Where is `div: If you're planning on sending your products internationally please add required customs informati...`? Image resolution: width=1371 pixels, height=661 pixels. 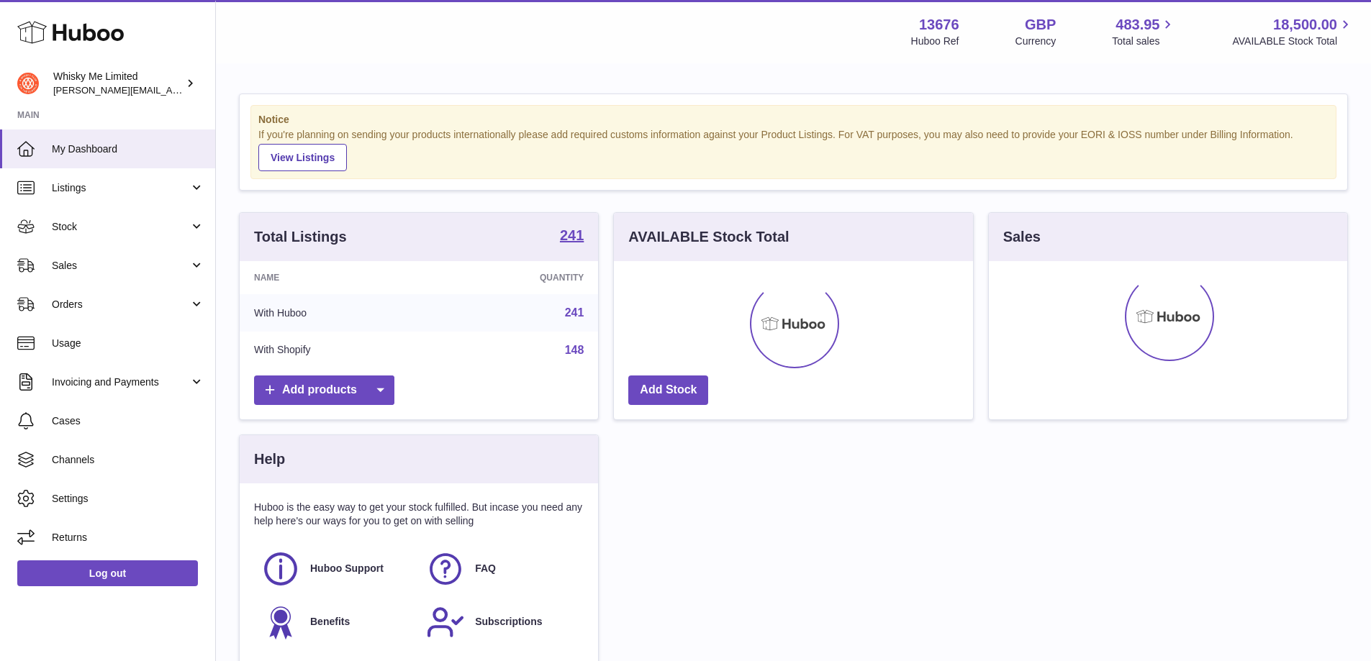
div: If you're planning on sending your products internationally please add required customs informati... is located at coordinates (793, 150).